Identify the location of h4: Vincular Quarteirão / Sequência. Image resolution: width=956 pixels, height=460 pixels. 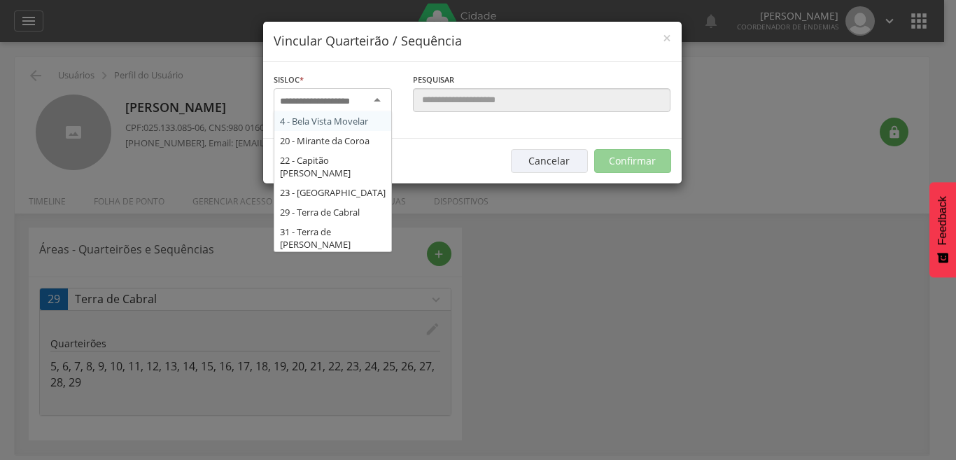
(472, 41).